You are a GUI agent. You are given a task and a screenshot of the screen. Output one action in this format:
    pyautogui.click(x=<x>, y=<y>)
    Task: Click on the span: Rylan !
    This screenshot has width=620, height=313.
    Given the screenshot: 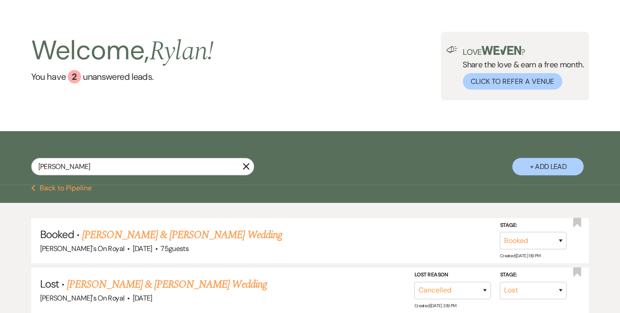 What is the action you would take?
    pyautogui.click(x=181, y=51)
    